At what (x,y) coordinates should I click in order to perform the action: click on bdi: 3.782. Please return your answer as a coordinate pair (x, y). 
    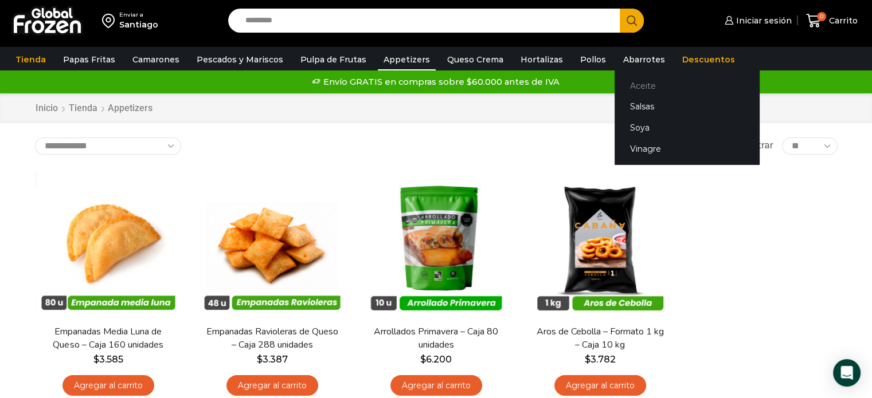
    Looking at the image, I should click on (600, 359).